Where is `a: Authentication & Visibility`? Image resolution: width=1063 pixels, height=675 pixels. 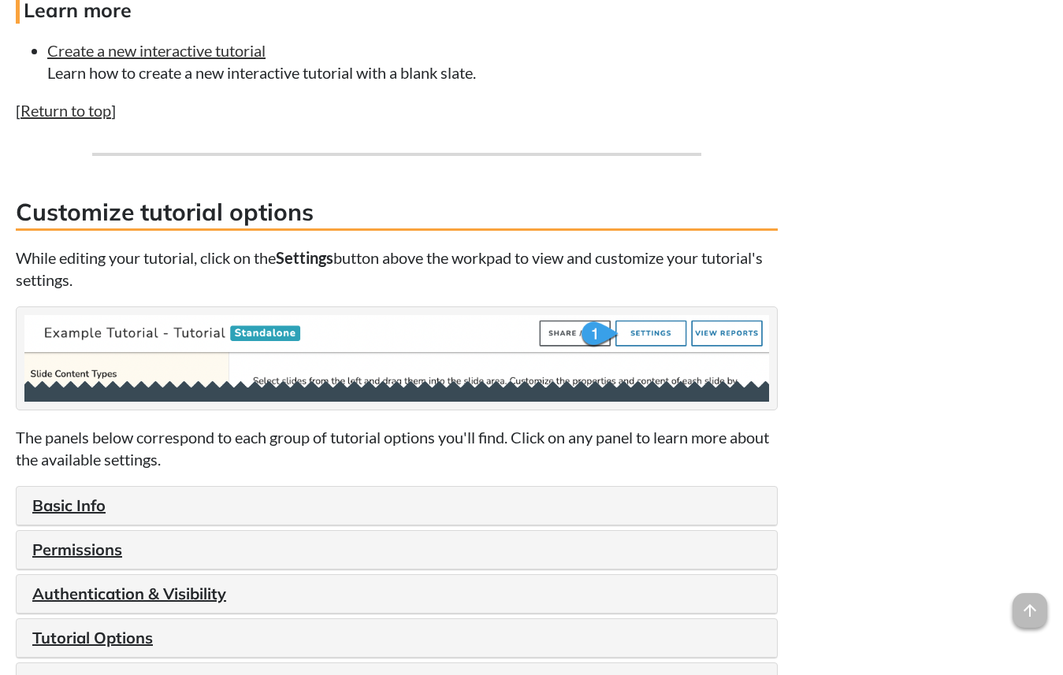
a: Authentication & Visibility is located at coordinates (129, 593).